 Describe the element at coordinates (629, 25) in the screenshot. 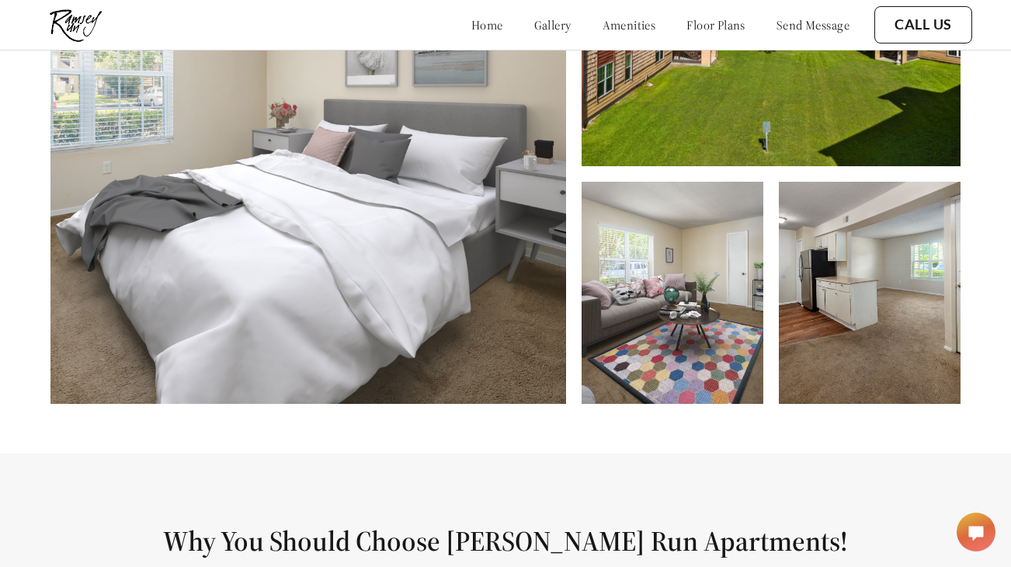

I see `a: amenities` at that location.